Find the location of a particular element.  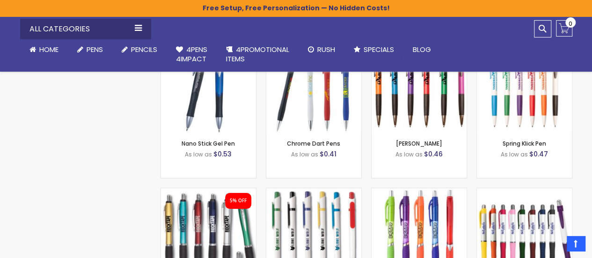

a: Pencils is located at coordinates (140, 50).